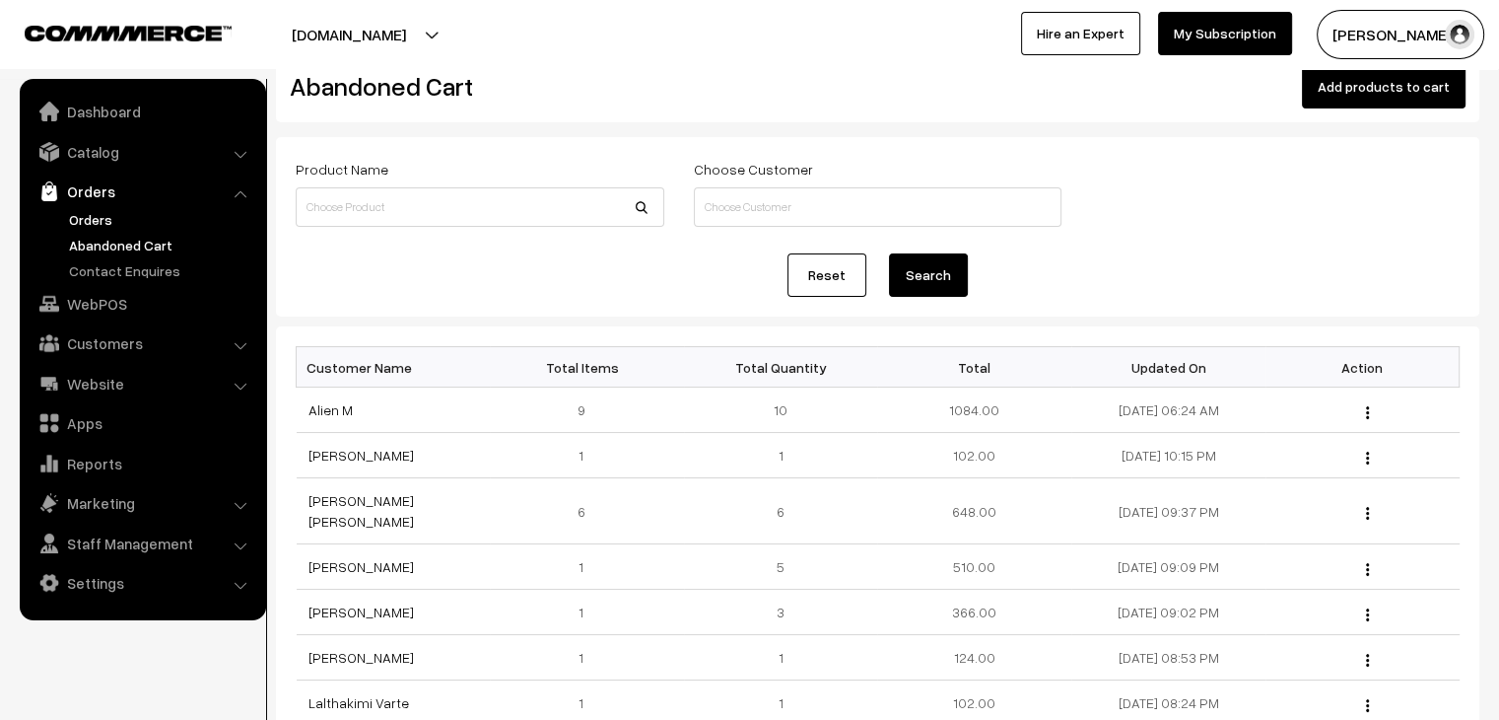  What do you see at coordinates (974, 511) in the screenshot?
I see `td: 648.00` at bounding box center [974, 511].